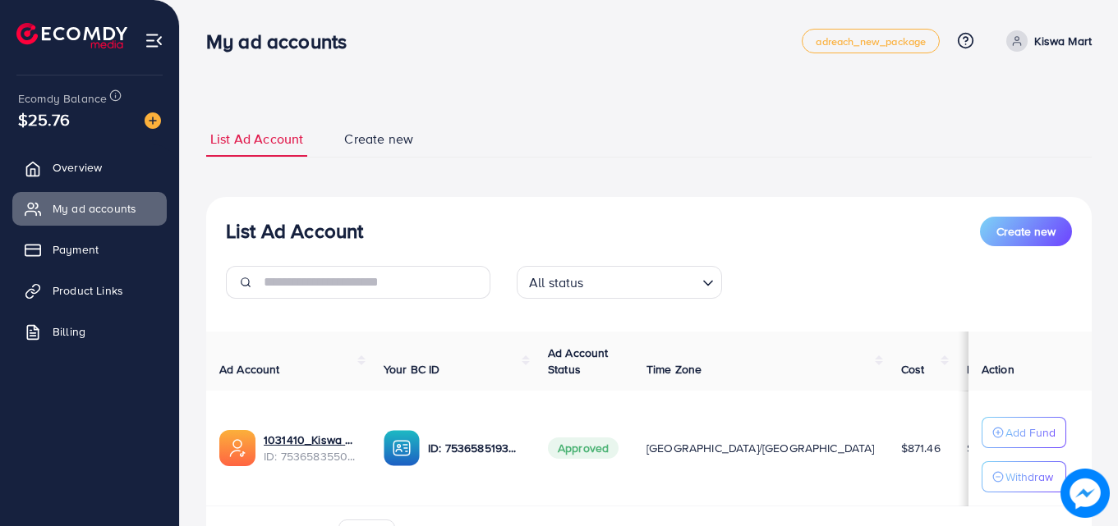  Describe the element at coordinates (88, 291) in the screenshot. I see `span: Product Links` at that location.